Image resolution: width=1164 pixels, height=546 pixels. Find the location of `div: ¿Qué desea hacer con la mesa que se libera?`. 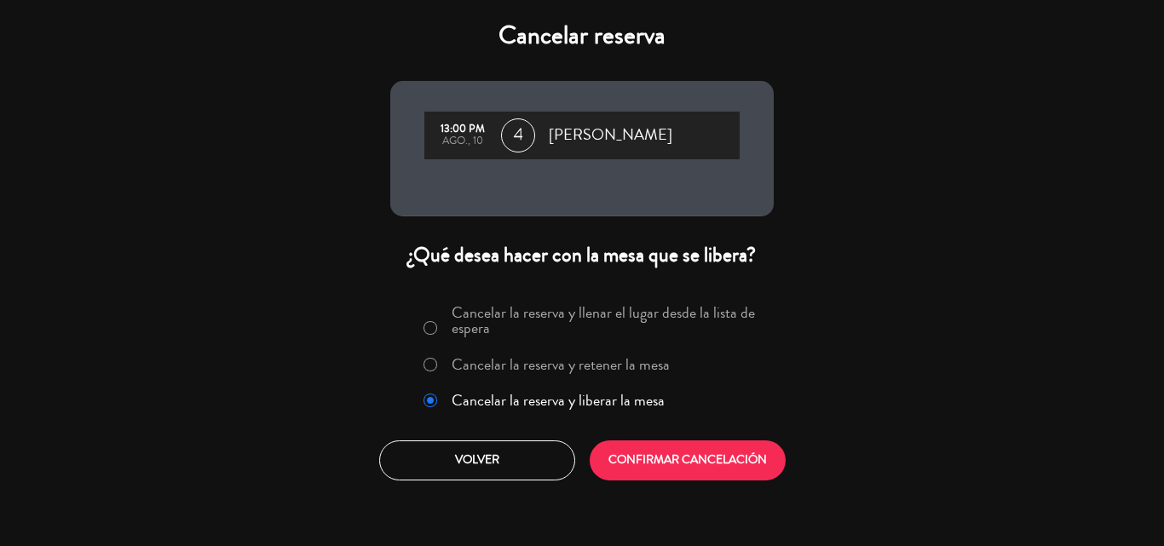

div: ¿Qué desea hacer con la mesa que se libera? is located at coordinates (582, 255).